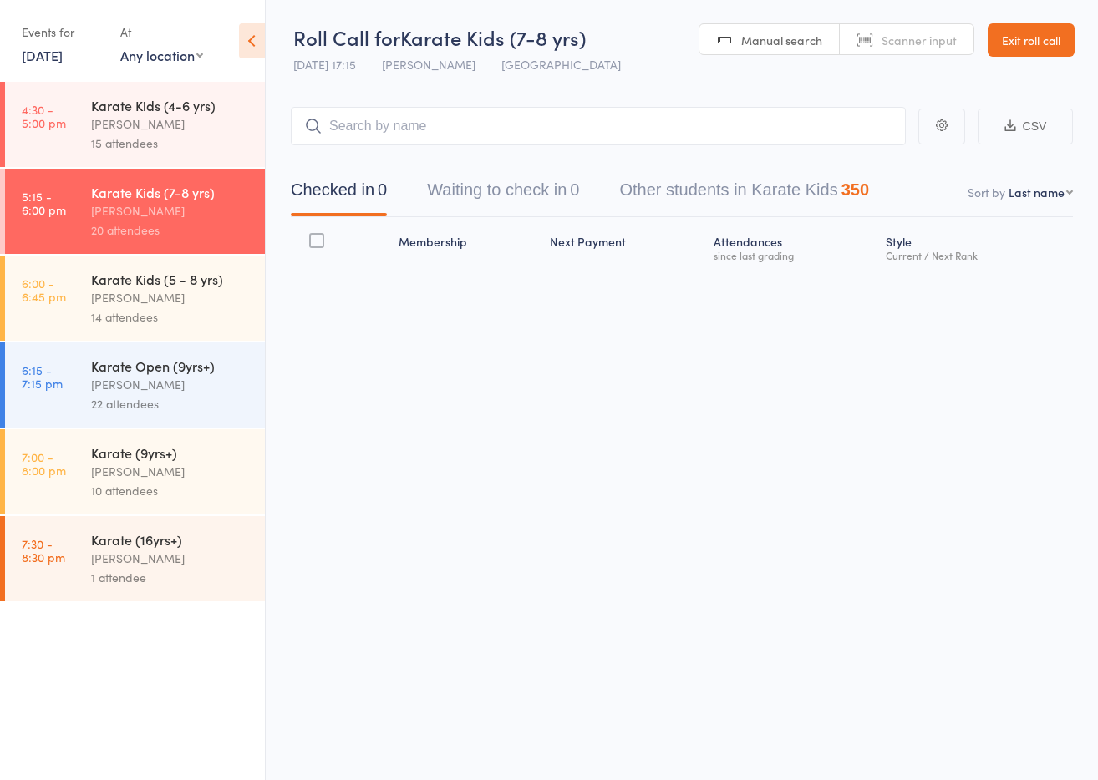 Image resolution: width=1098 pixels, height=780 pixels. I want to click on div: Karate (16yrs+), so click(170, 540).